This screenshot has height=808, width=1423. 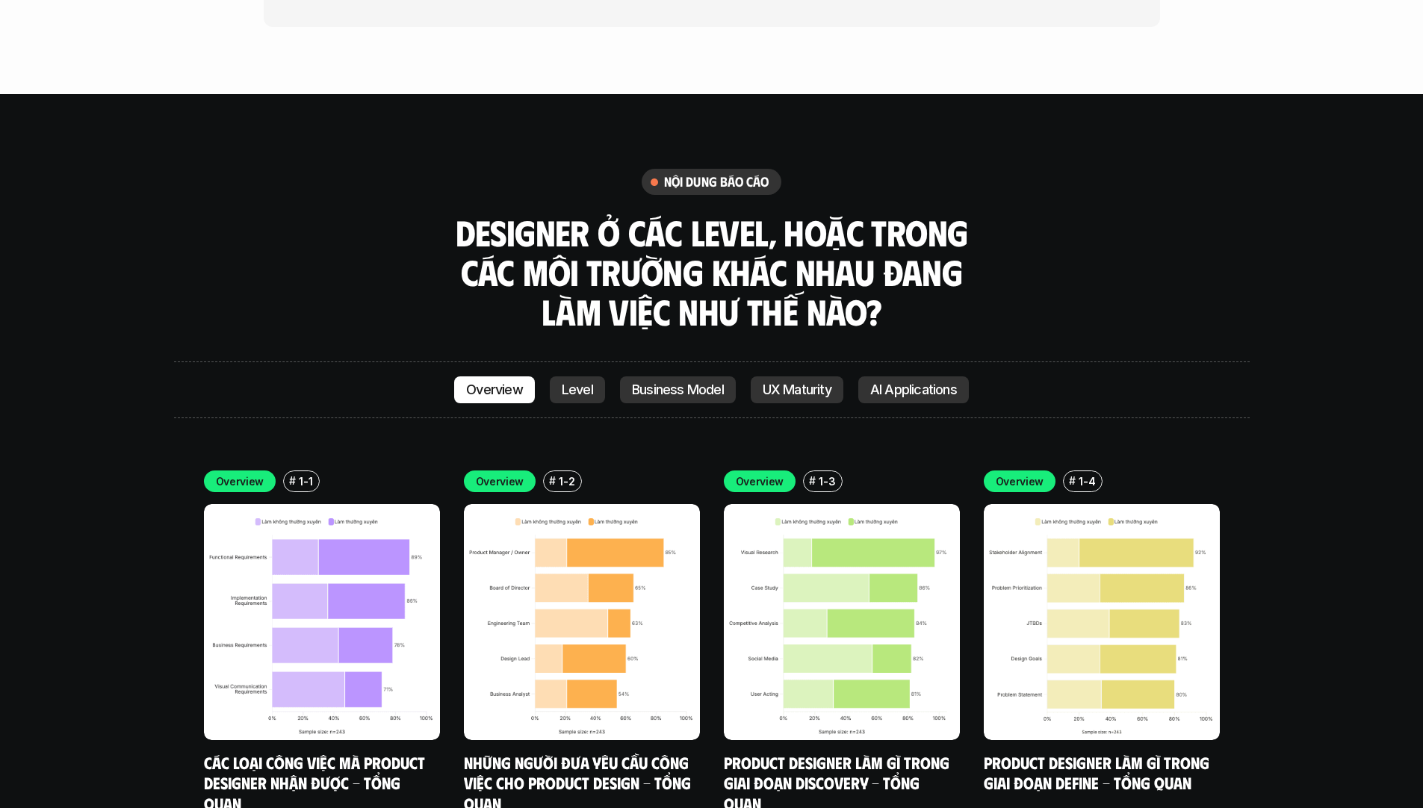 What do you see at coordinates (797, 390) in the screenshot?
I see `p: UX Maturity` at bounding box center [797, 390].